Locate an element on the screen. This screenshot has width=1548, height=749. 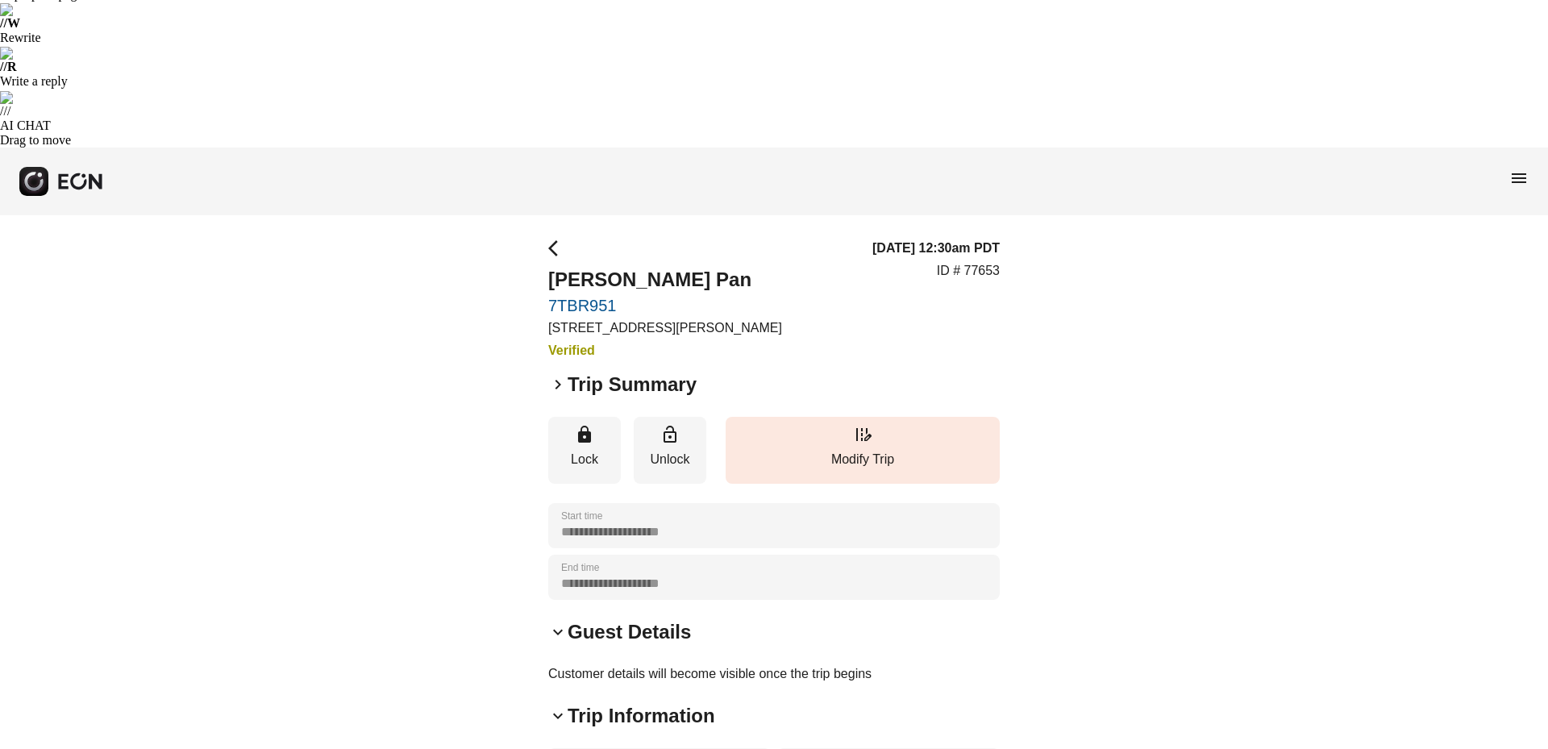
span: arrow_back_ios is located at coordinates (558, 248).